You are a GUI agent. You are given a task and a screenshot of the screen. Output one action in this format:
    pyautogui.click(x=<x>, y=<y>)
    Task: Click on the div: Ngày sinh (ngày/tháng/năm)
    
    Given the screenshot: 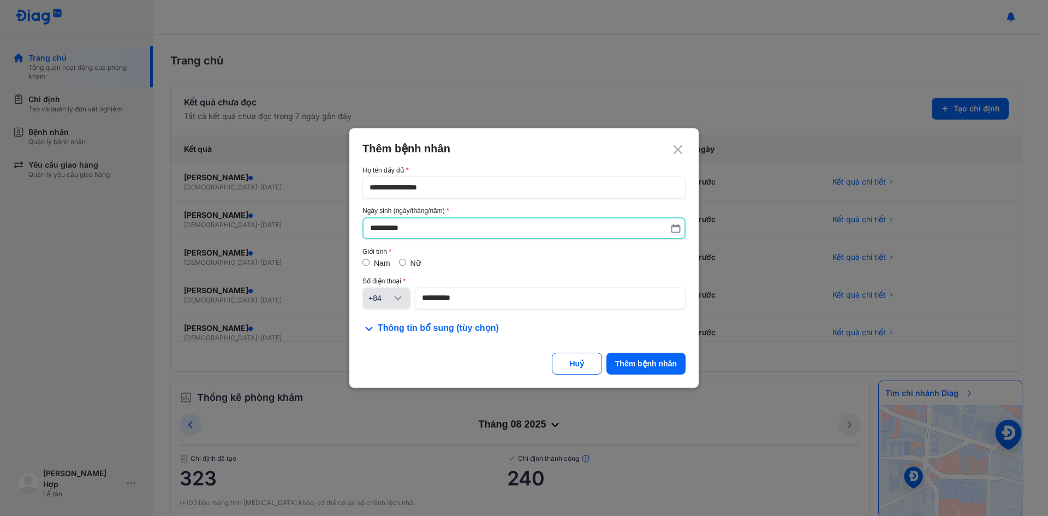 What is the action you would take?
    pyautogui.click(x=524, y=211)
    